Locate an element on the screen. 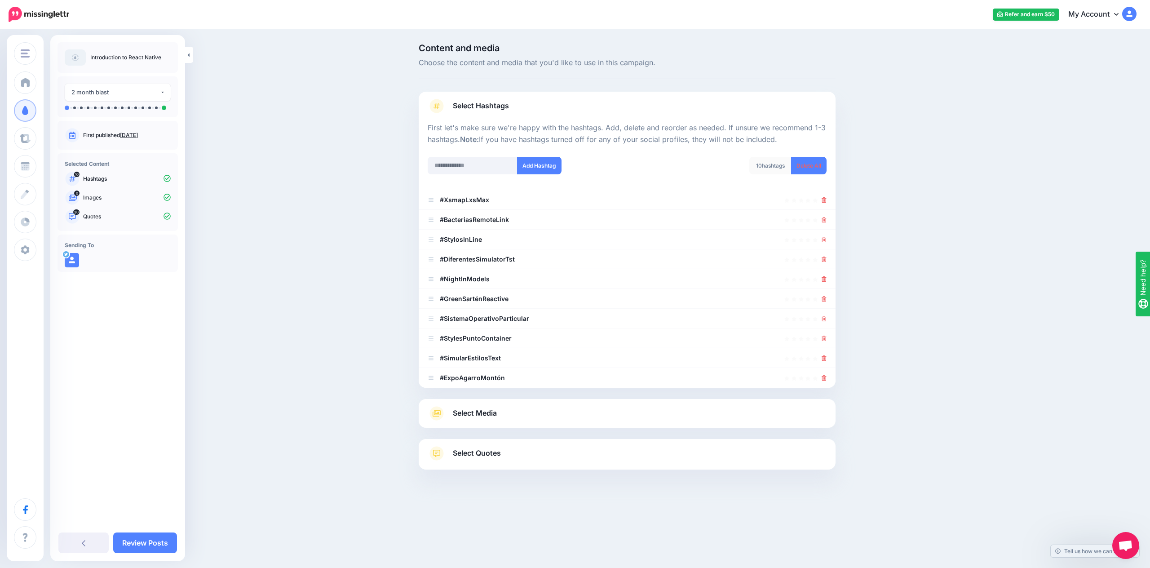  span: 0 is located at coordinates (77, 193).